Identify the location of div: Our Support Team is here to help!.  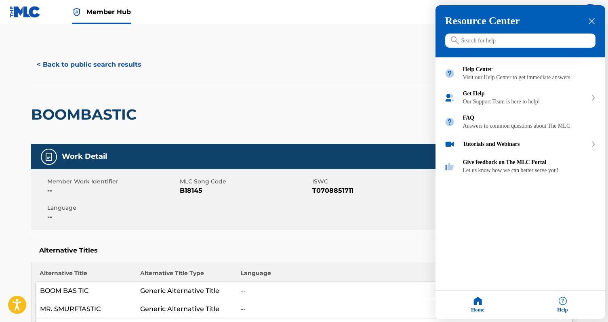
(525, 102).